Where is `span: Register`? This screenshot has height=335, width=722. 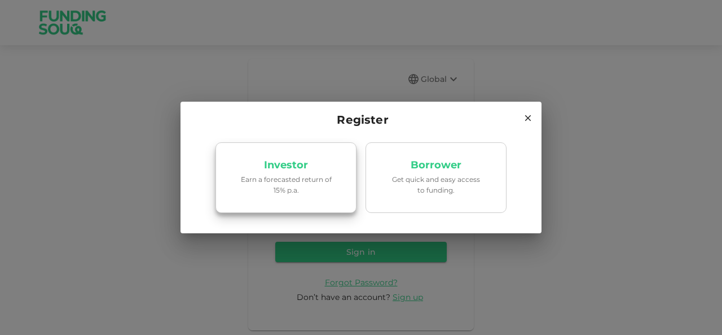 span: Register is located at coordinates (361, 120).